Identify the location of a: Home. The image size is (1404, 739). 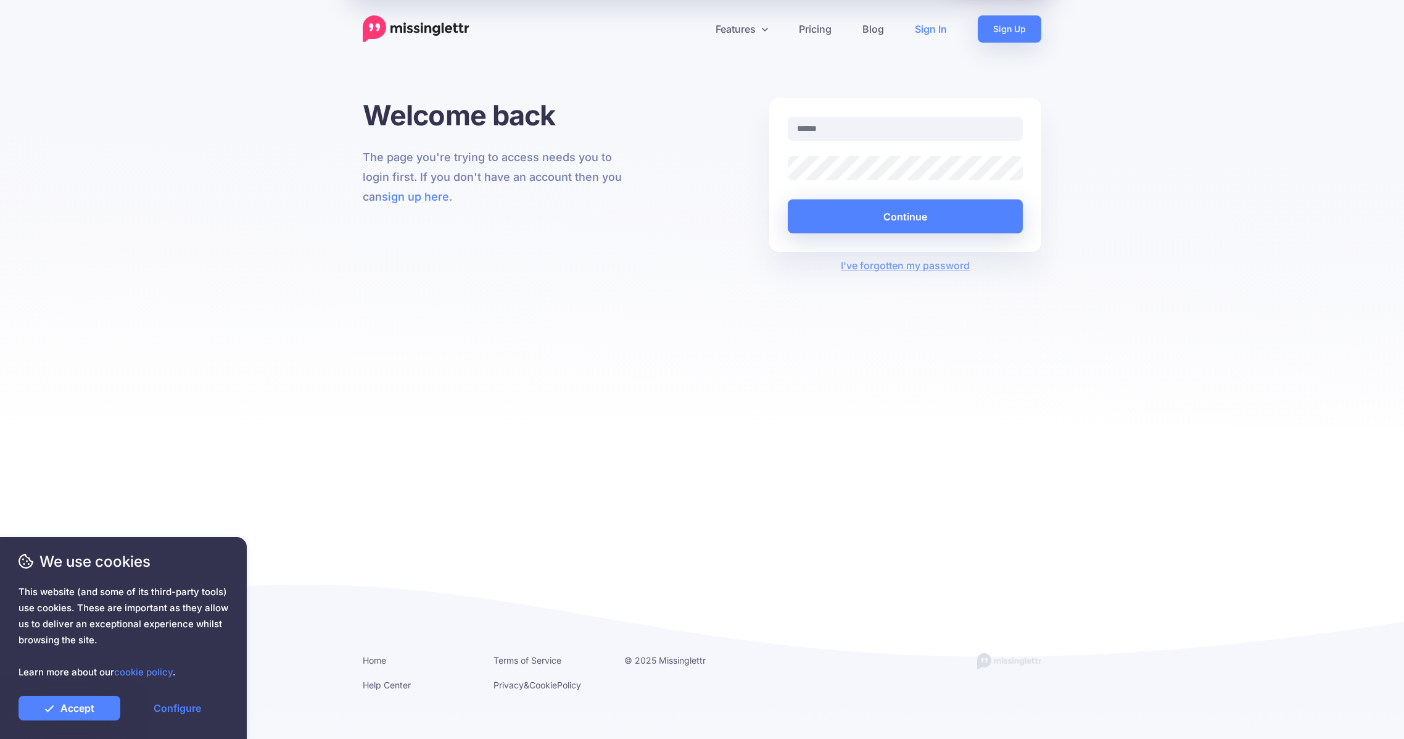
(375, 660).